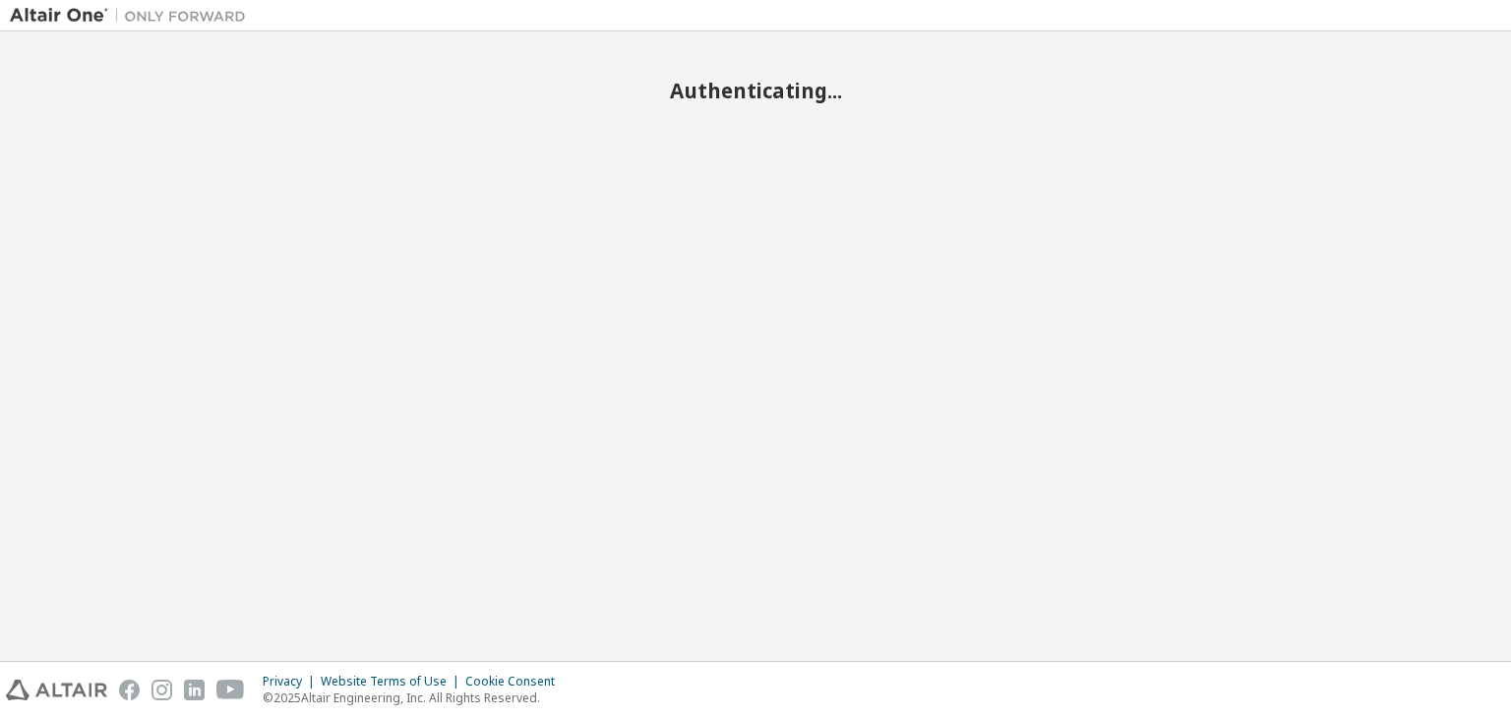  What do you see at coordinates (56, 689) in the screenshot?
I see `img: altair_logo.svg` at bounding box center [56, 689].